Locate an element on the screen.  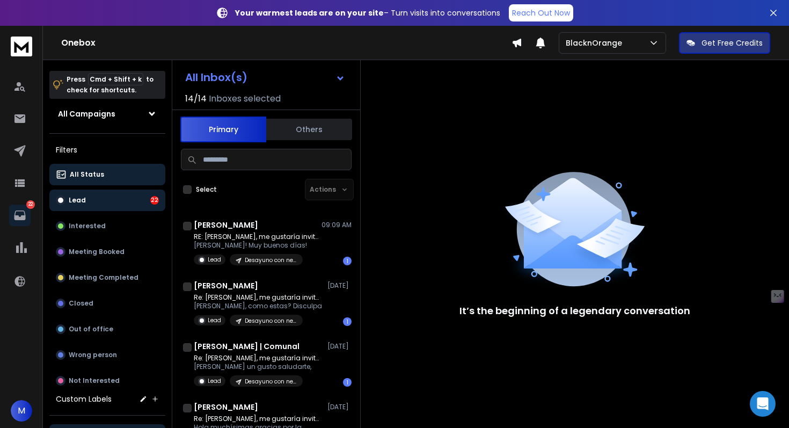
a: Reach Out Now is located at coordinates (541, 13).